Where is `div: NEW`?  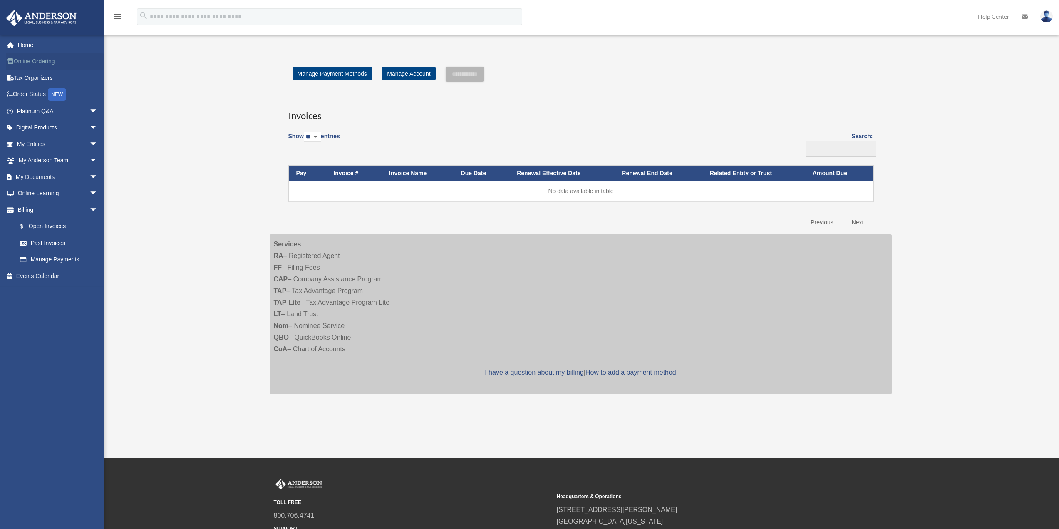 div: NEW is located at coordinates (57, 94).